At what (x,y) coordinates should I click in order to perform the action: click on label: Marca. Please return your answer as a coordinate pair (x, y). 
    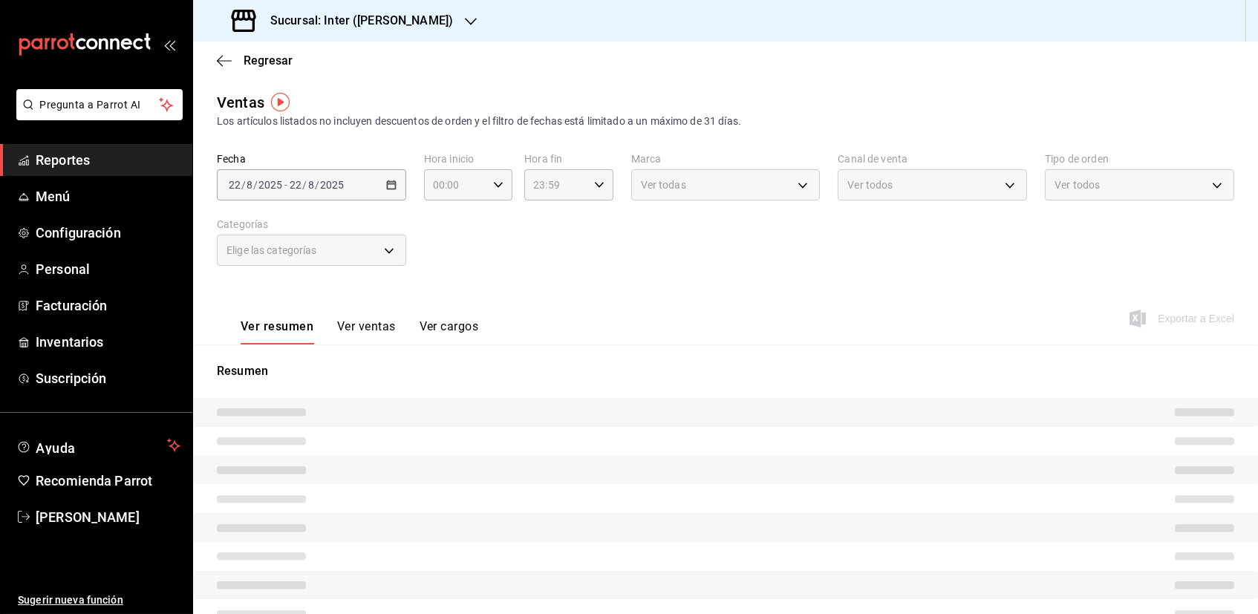
    Looking at the image, I should click on (726, 160).